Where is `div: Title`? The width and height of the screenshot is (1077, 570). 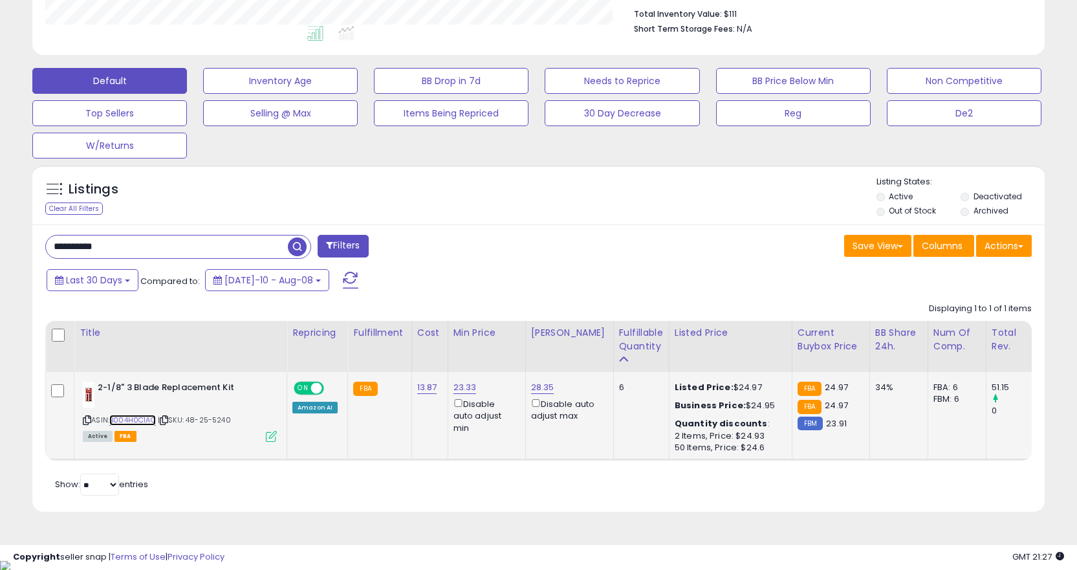 div: Title is located at coordinates (180, 332).